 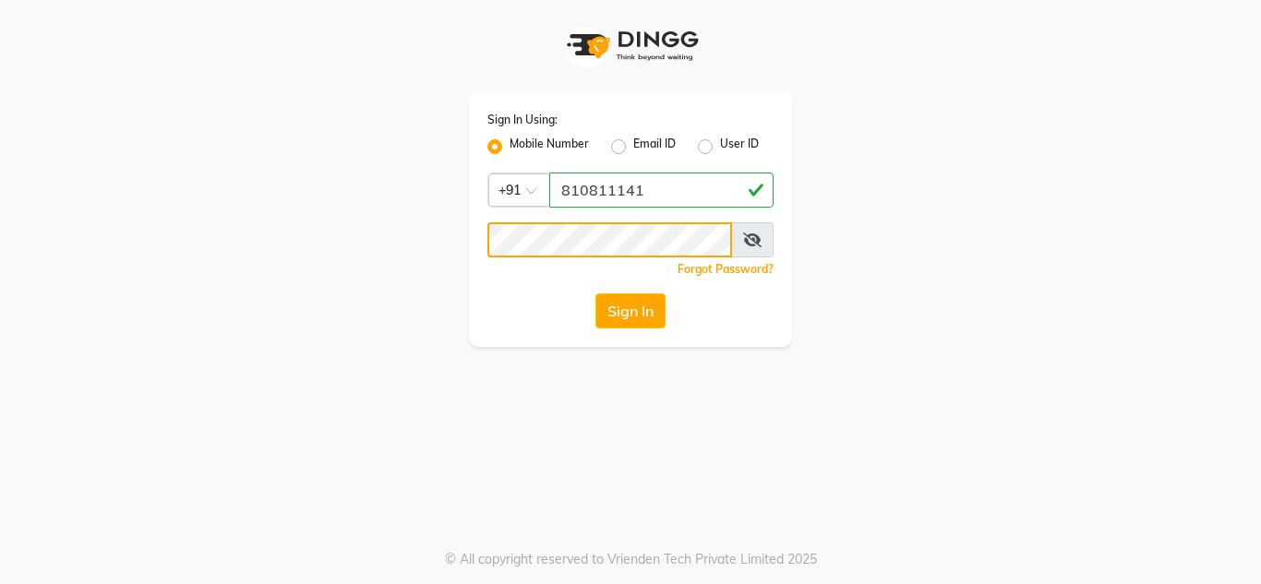 What do you see at coordinates (739, 147) in the screenshot?
I see `label: User ID` at bounding box center [739, 147].